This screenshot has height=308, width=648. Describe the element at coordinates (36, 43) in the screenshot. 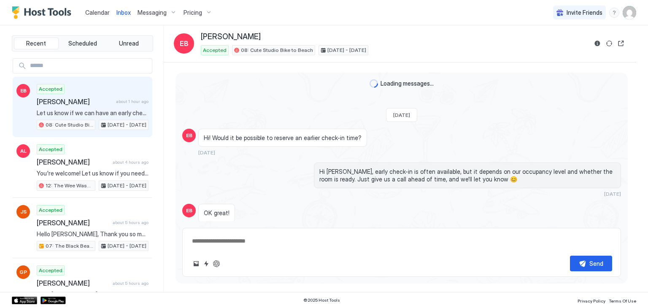

I see `span: Recent` at that location.